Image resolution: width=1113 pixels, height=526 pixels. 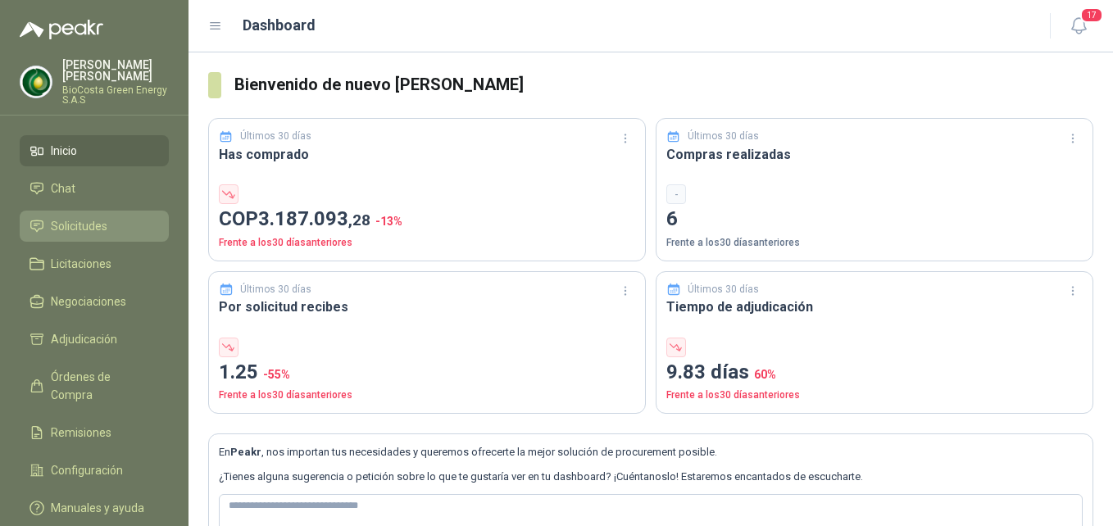 I want to click on span: Inicio, so click(x=64, y=151).